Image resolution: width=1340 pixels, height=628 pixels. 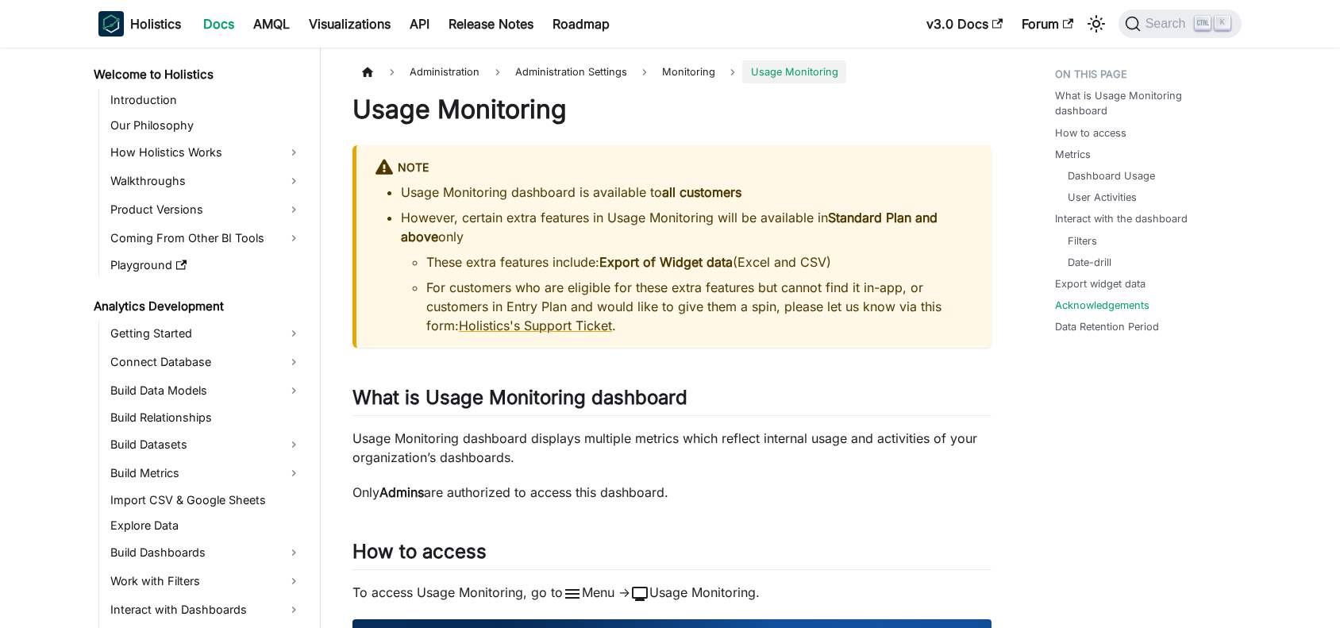 What do you see at coordinates (1111, 175) in the screenshot?
I see `a: Dashboard Usage` at bounding box center [1111, 175].